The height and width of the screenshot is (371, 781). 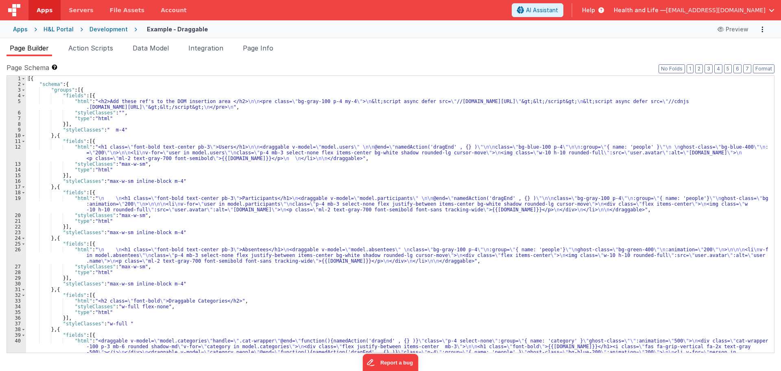 What do you see at coordinates (690, 69) in the screenshot?
I see `button: 1` at bounding box center [690, 69].